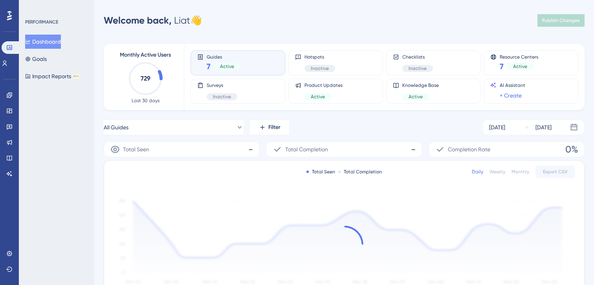  What do you see at coordinates (270, 127) in the screenshot?
I see `button: Filter` at bounding box center [270, 127].